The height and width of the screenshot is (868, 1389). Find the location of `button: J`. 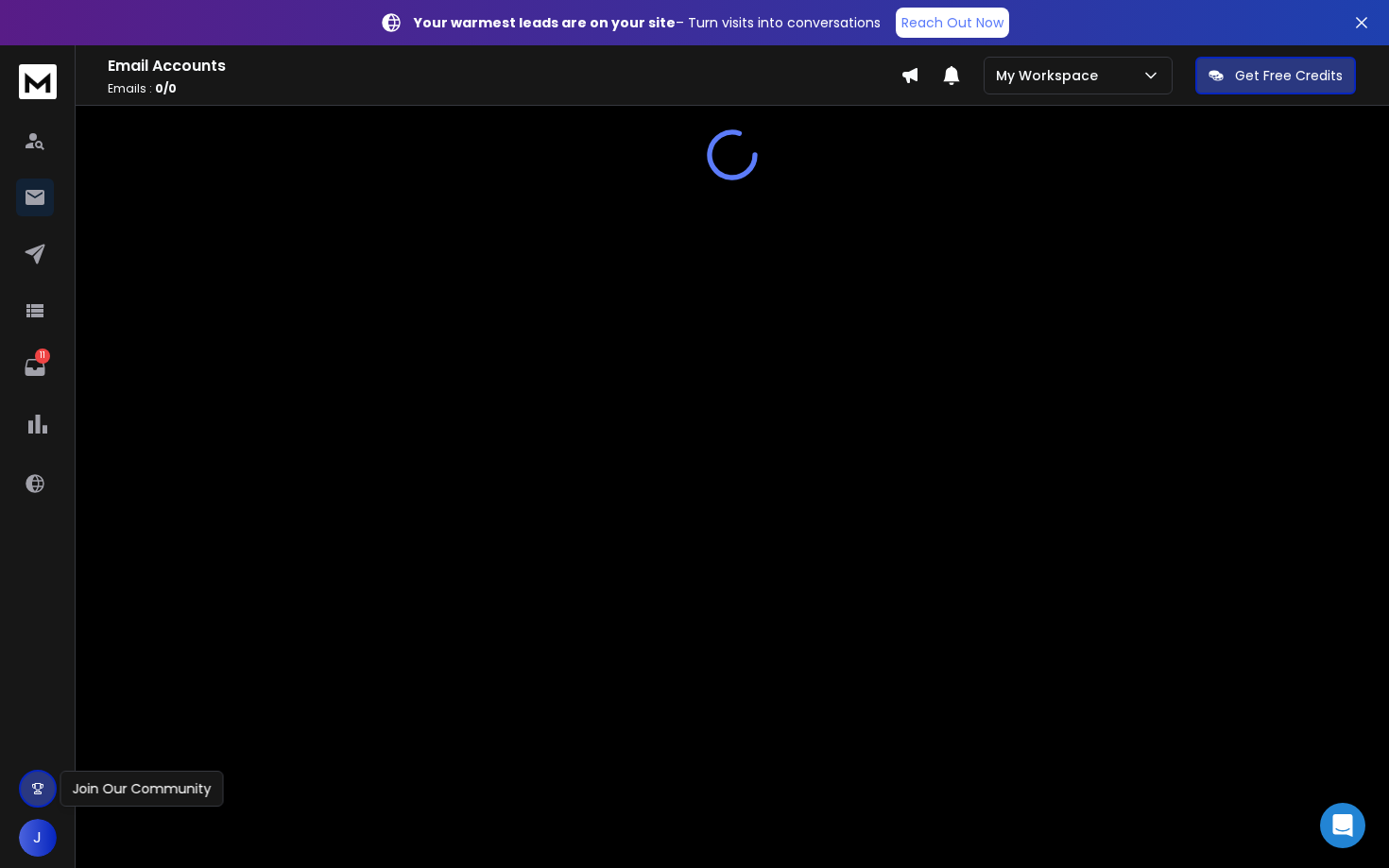

button: J is located at coordinates (38, 838).